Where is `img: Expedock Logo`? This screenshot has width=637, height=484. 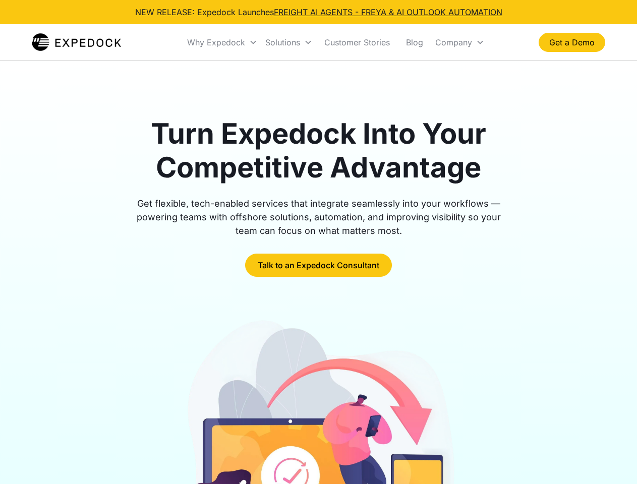
img: Expedock Logo is located at coordinates (76, 42).